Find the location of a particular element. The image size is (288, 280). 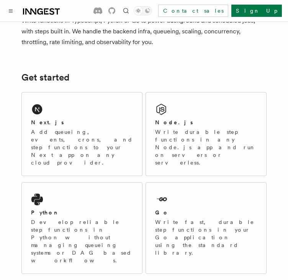

a: GoWrite fast, durable step functions in your Go application using the standard library. is located at coordinates (206, 228).